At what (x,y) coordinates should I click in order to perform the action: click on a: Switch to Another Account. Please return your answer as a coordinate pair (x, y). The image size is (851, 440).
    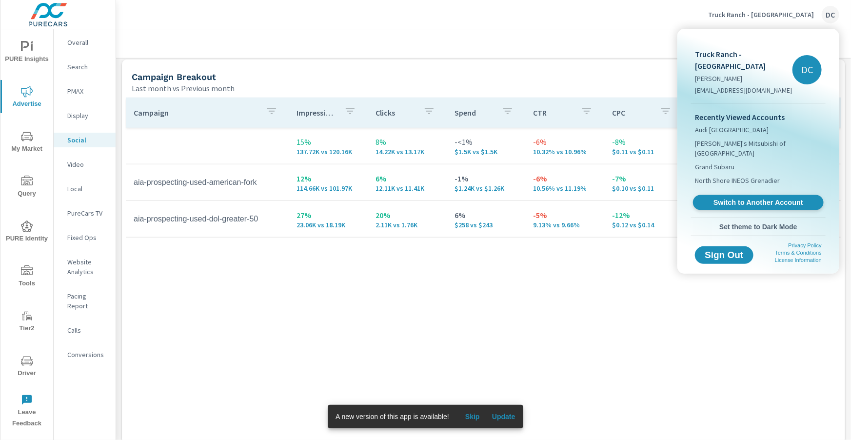
    Looking at the image, I should click on (758, 202).